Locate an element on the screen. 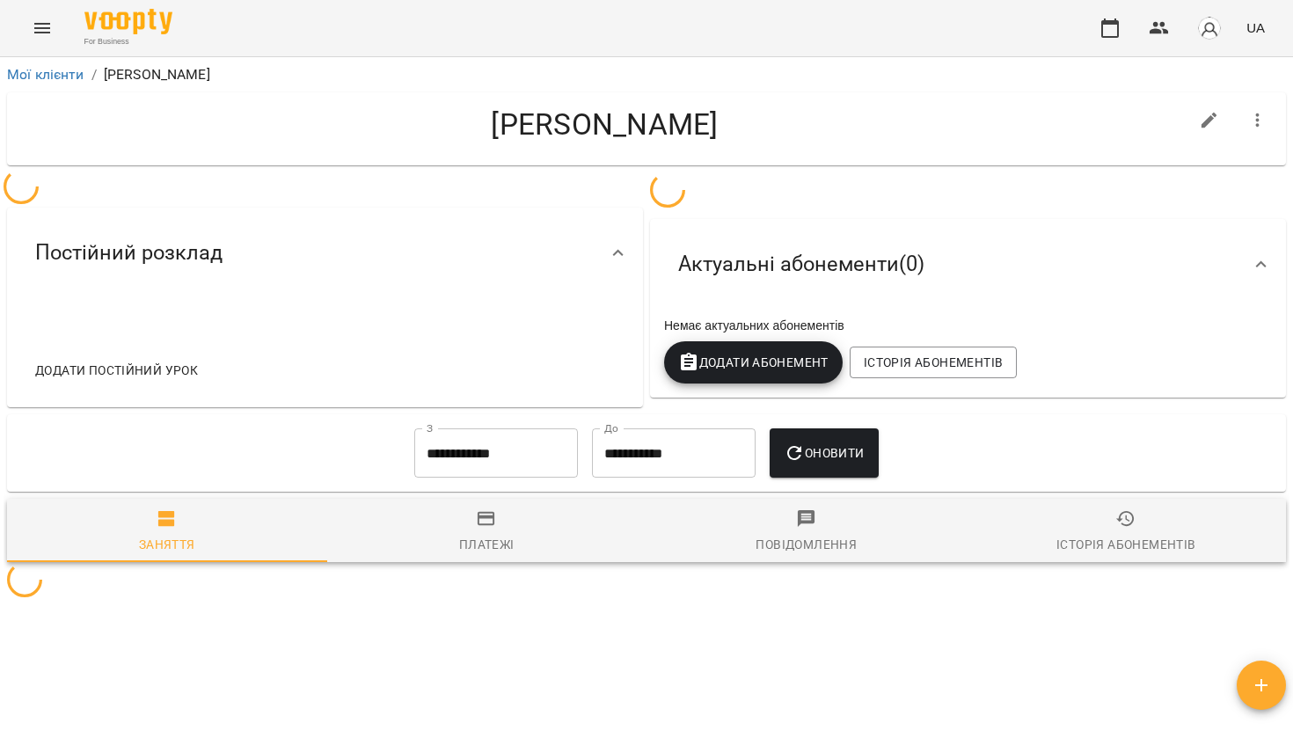 The image size is (1293, 738). span: Додати Абонемент is located at coordinates (753, 362).